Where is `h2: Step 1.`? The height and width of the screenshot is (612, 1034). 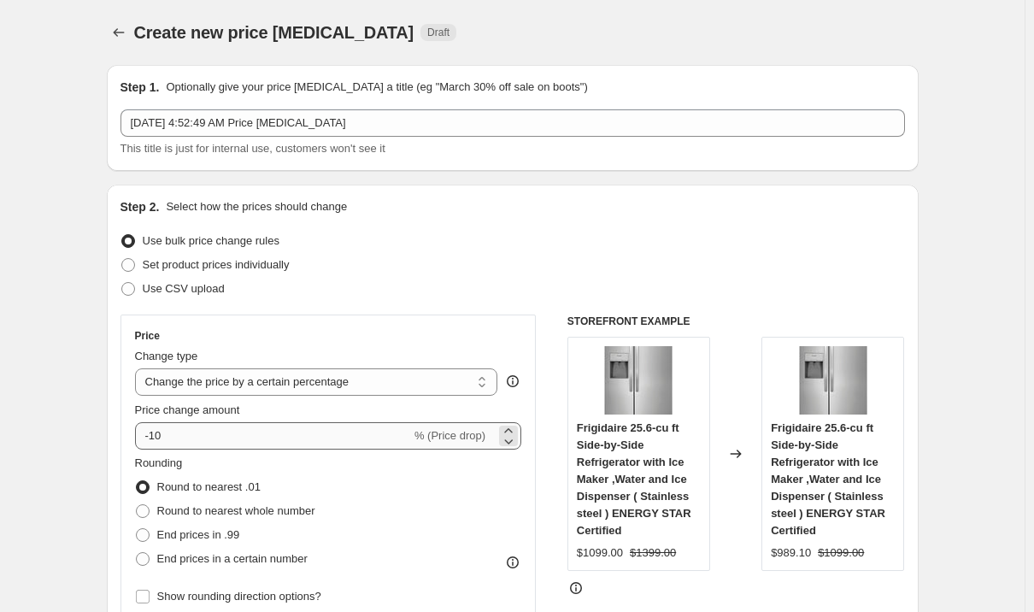
h2: Step 1. is located at coordinates (140, 87).